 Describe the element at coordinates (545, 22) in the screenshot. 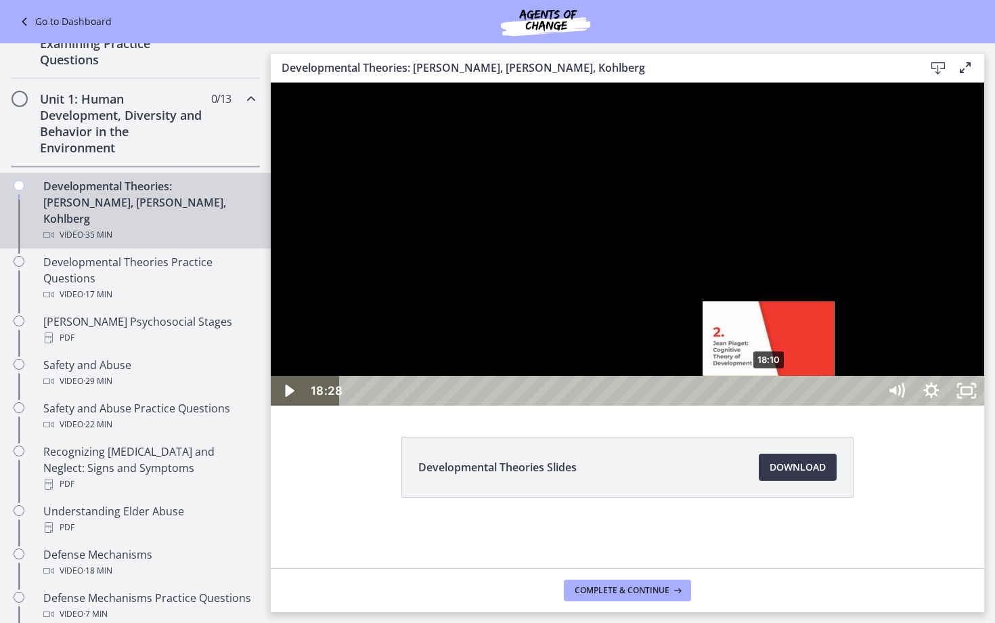

I see `img: Agents of Change` at that location.